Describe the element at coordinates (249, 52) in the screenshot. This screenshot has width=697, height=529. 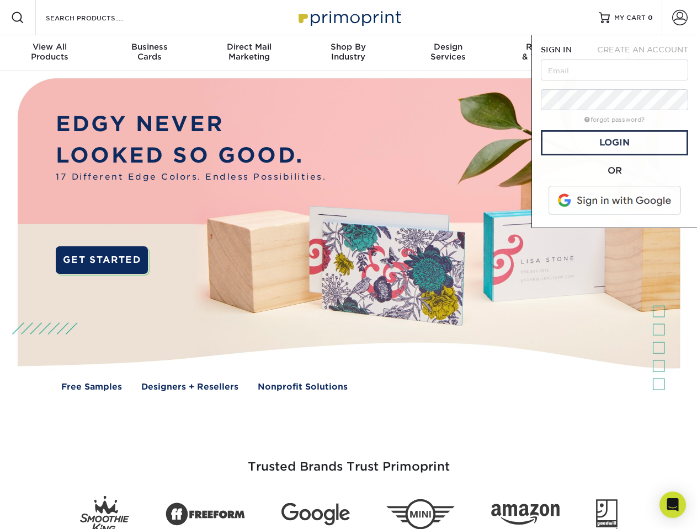
I see `div: Marketing` at that location.